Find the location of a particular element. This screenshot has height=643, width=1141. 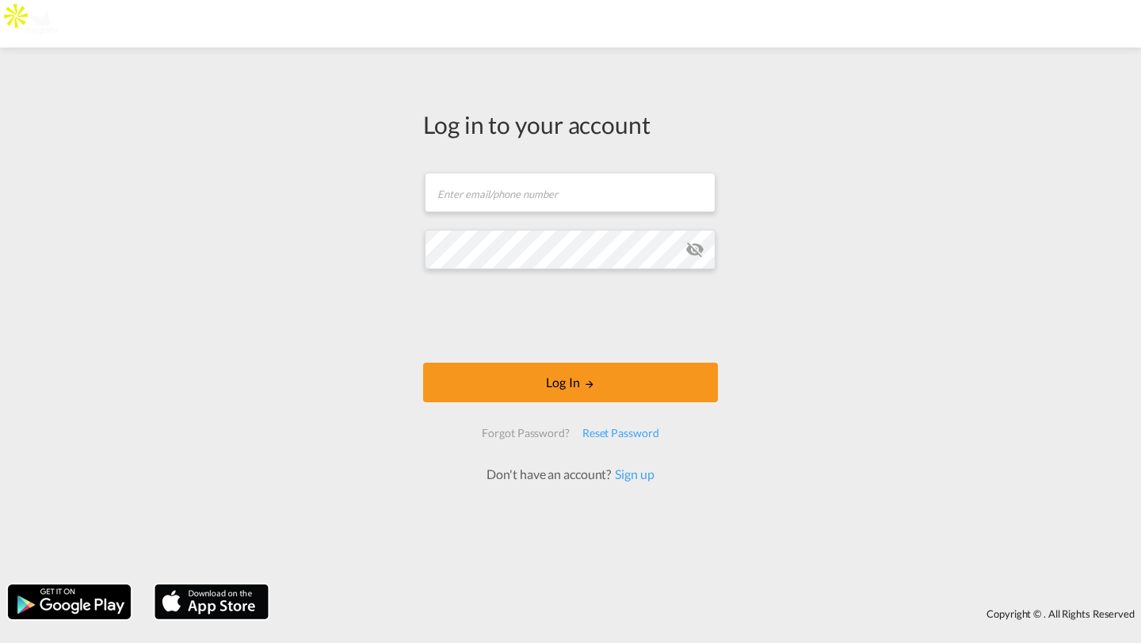

div: Don't have an account? is located at coordinates (570, 475).